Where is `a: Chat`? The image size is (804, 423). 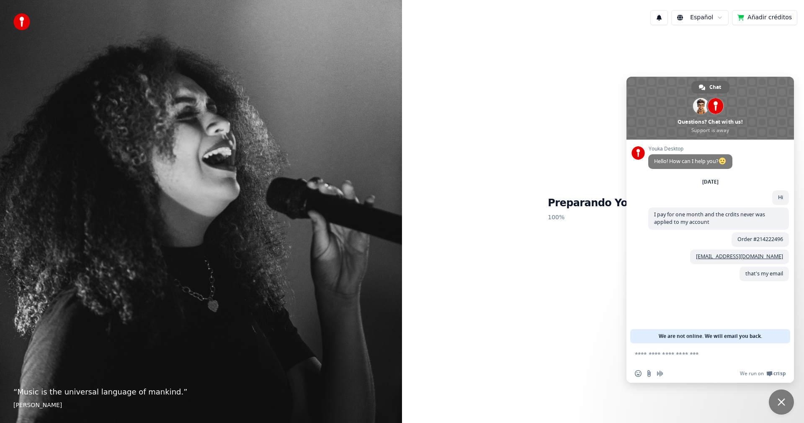 a: Chat is located at coordinates (710, 87).